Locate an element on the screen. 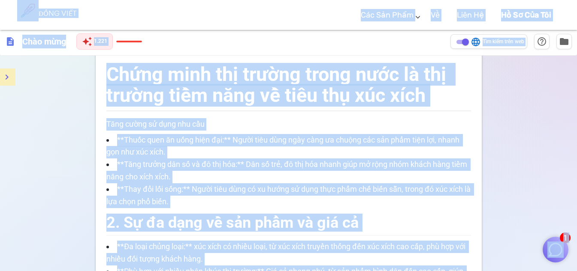  font: 2. Sự đa dạng về sản phẩm và giá cả is located at coordinates (232, 223).